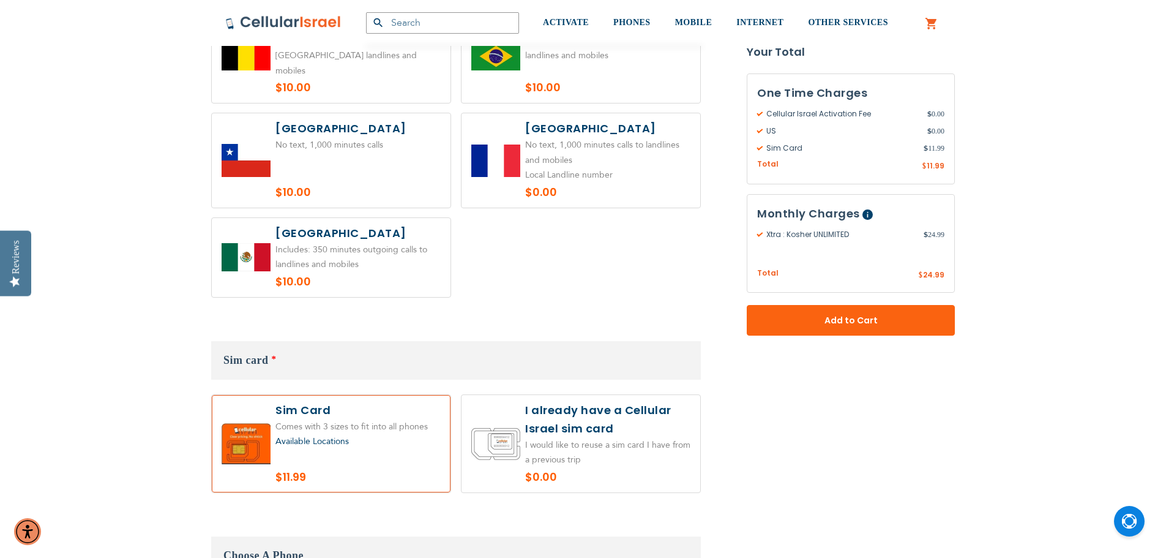 Image resolution: width=1166 pixels, height=558 pixels. What do you see at coordinates (565, 22) in the screenshot?
I see `span: ACTIVATE` at bounding box center [565, 22].